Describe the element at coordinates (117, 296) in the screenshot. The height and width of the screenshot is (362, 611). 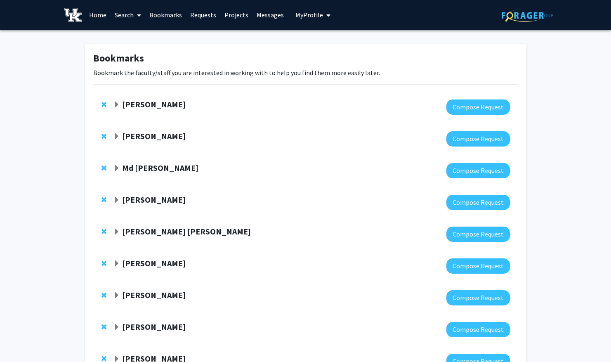
I see `span: Expand Kenneth Campbell Bookmark` at that location.